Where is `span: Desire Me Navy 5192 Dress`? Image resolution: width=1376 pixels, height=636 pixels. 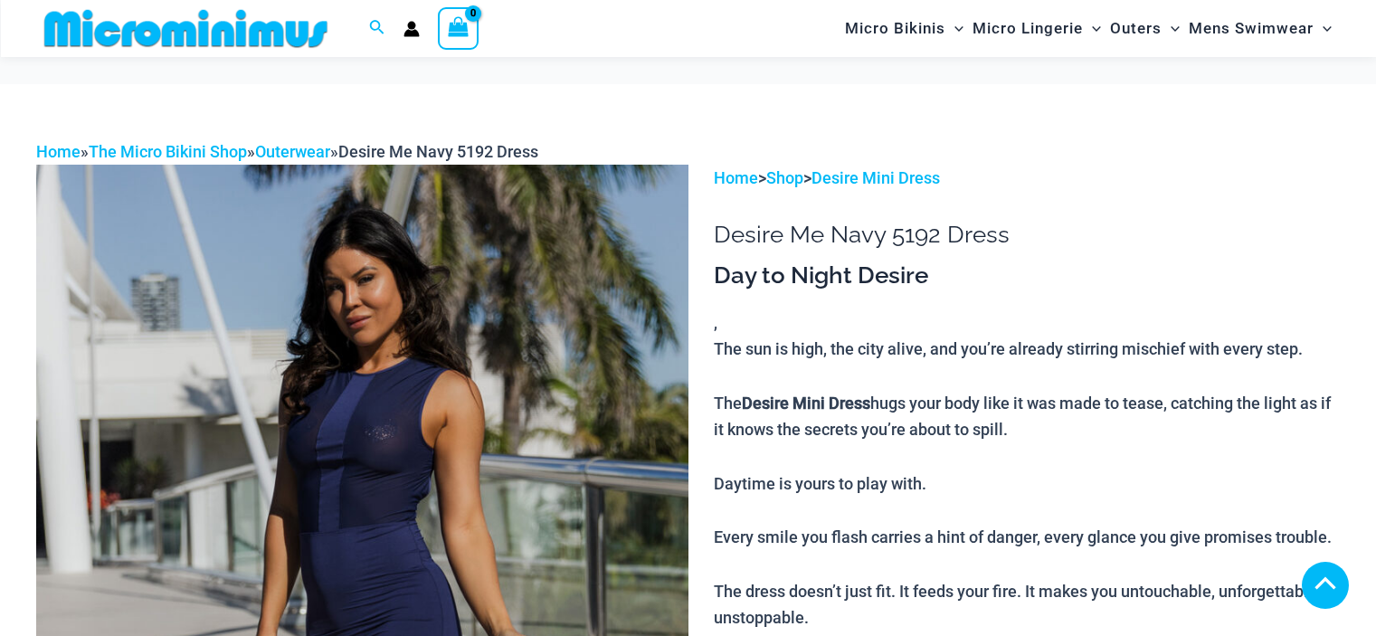 span: Desire Me Navy 5192 Dress is located at coordinates (438, 151).